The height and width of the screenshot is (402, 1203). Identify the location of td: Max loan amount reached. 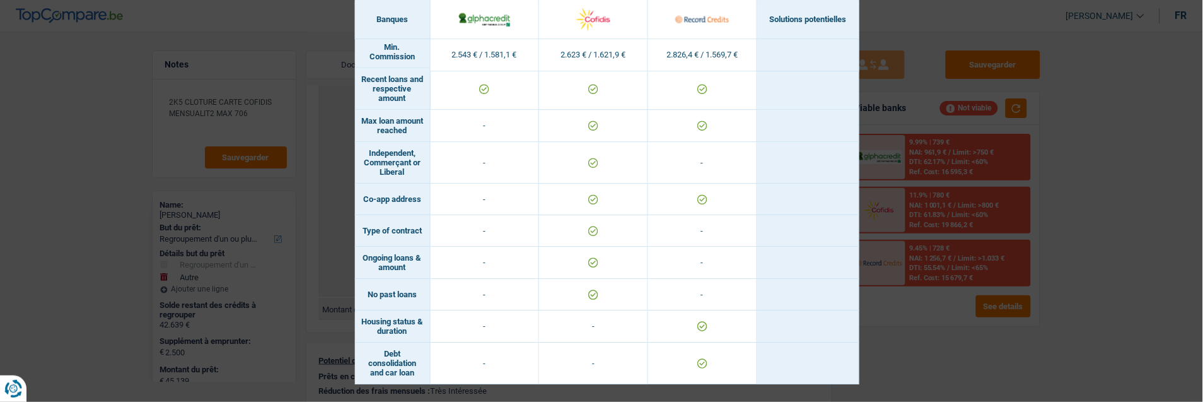
(393, 125).